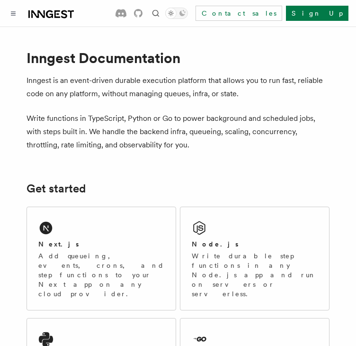 The height and width of the screenshot is (346, 356). I want to click on h1: Inngest Documentation, so click(178, 58).